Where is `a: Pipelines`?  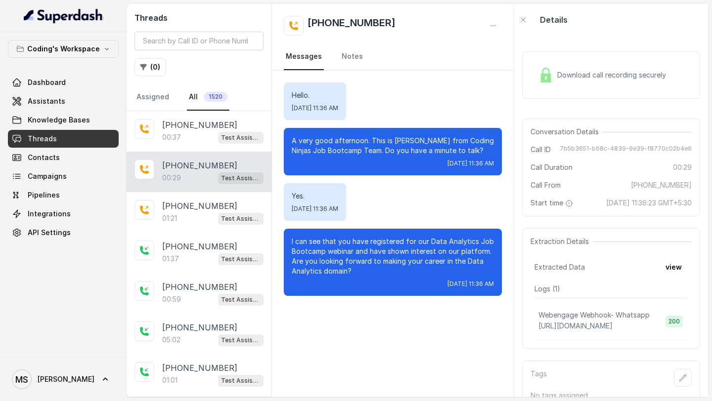 a: Pipelines is located at coordinates (63, 195).